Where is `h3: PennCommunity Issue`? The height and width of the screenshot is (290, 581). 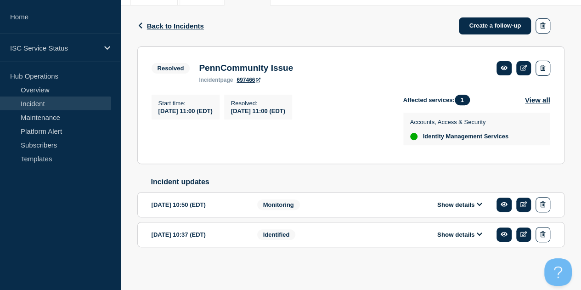 h3: PennCommunity Issue is located at coordinates (246, 68).